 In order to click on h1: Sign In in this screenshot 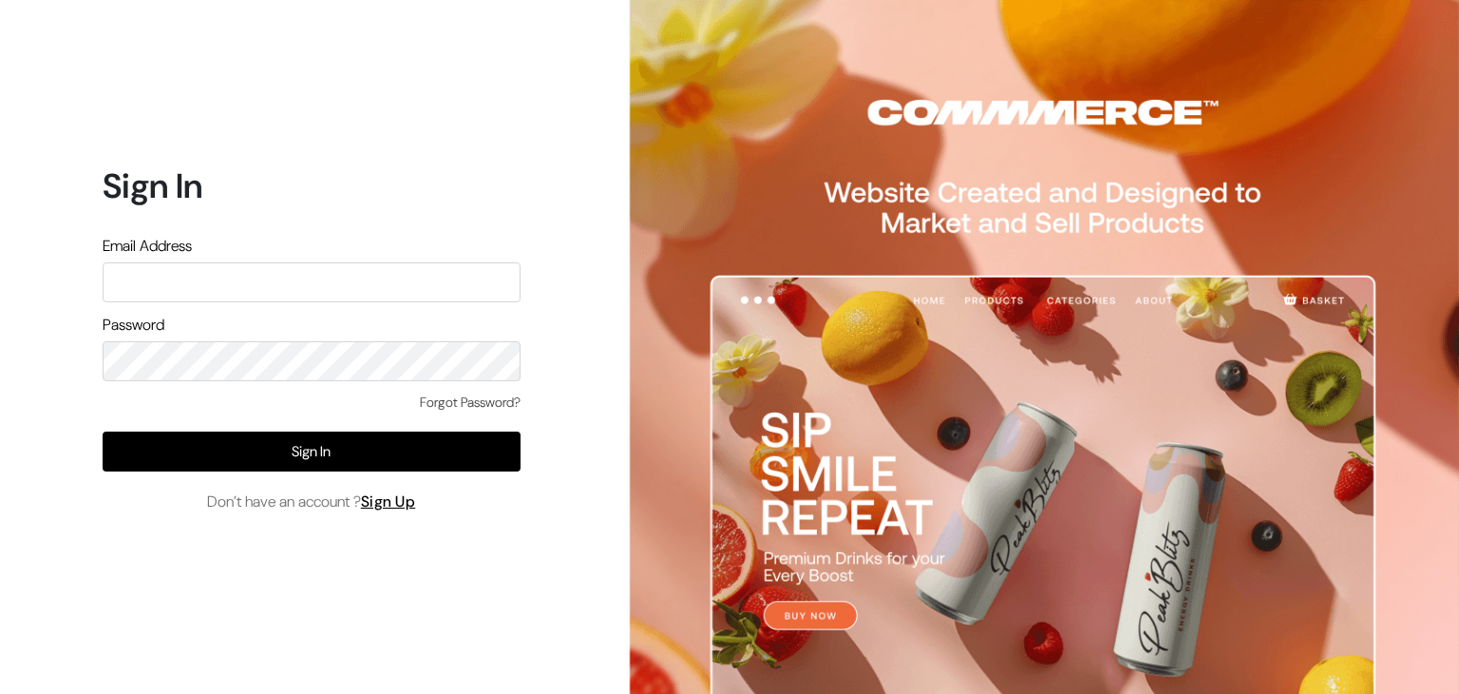, I will do `click(312, 185)`.